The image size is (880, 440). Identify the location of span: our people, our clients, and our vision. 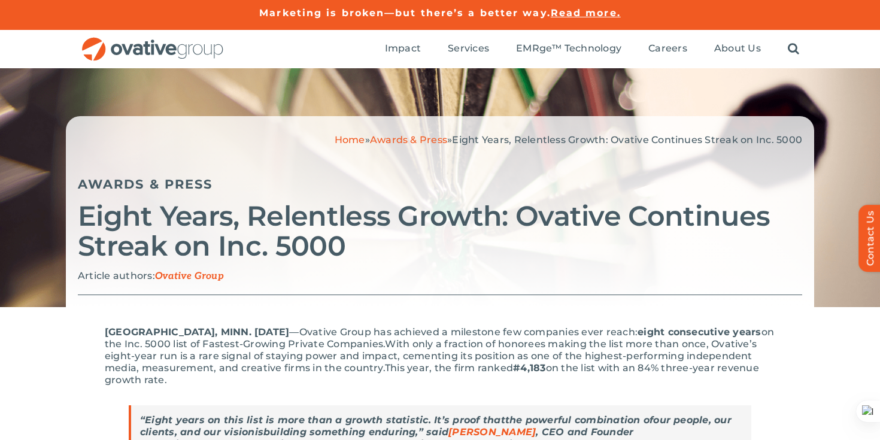
(436, 426).